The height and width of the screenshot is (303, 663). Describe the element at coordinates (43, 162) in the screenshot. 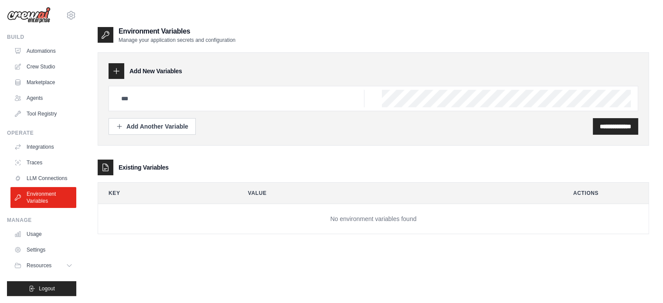

I see `a: Traces` at that location.